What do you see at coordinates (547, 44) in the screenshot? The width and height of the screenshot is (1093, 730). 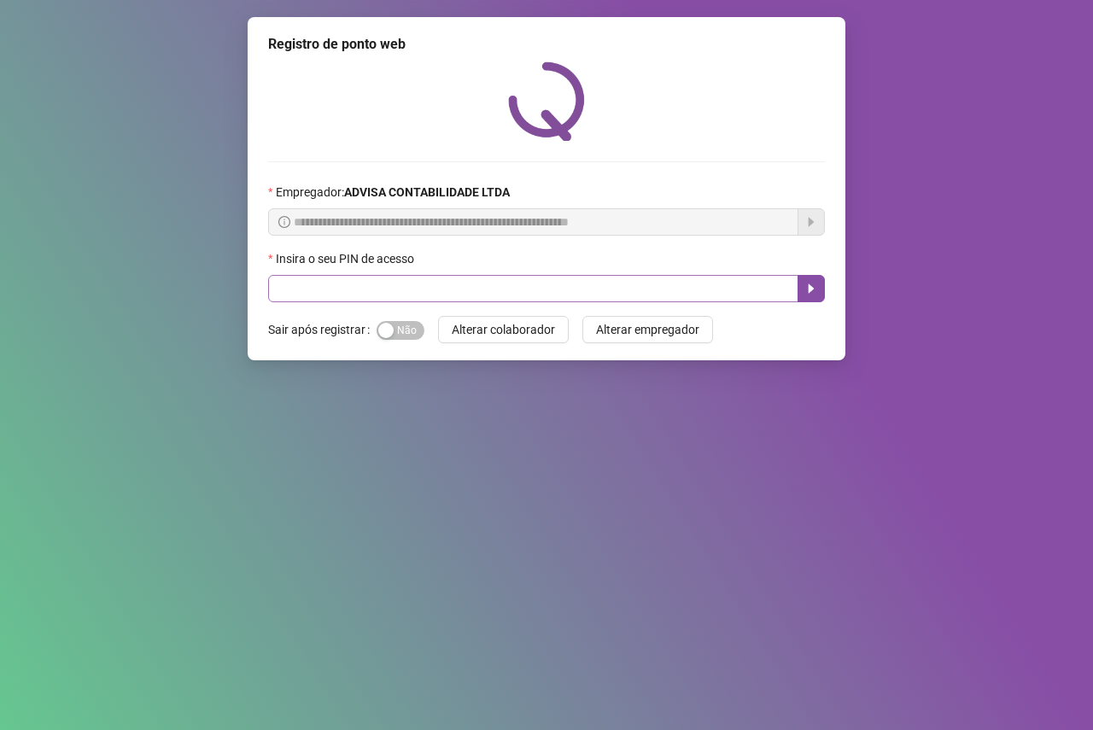 I see `div: Registro de ponto web` at bounding box center [547, 44].